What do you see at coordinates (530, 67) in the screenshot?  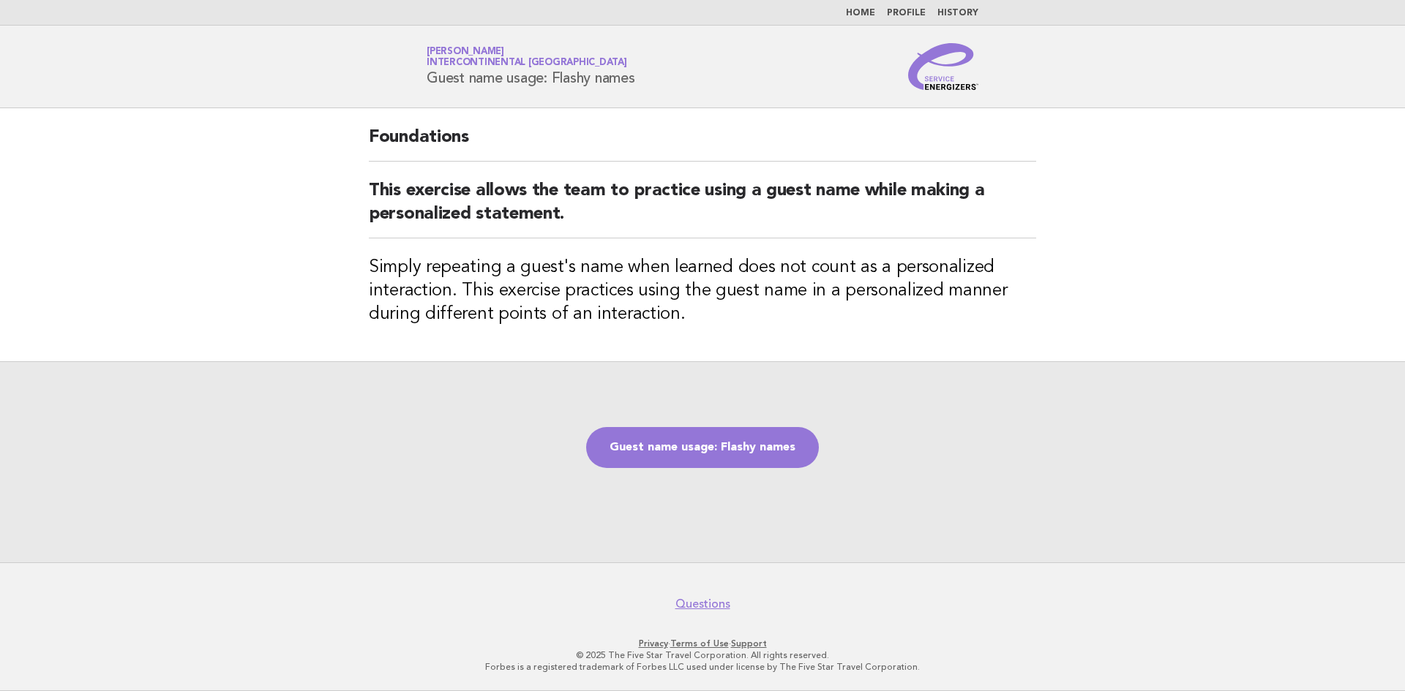 I see `h1: Guest name usage: Flashy names` at bounding box center [530, 67].